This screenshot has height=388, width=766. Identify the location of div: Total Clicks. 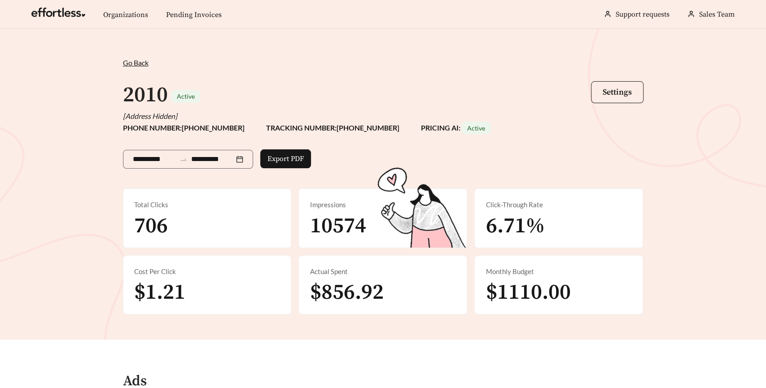
(207, 205).